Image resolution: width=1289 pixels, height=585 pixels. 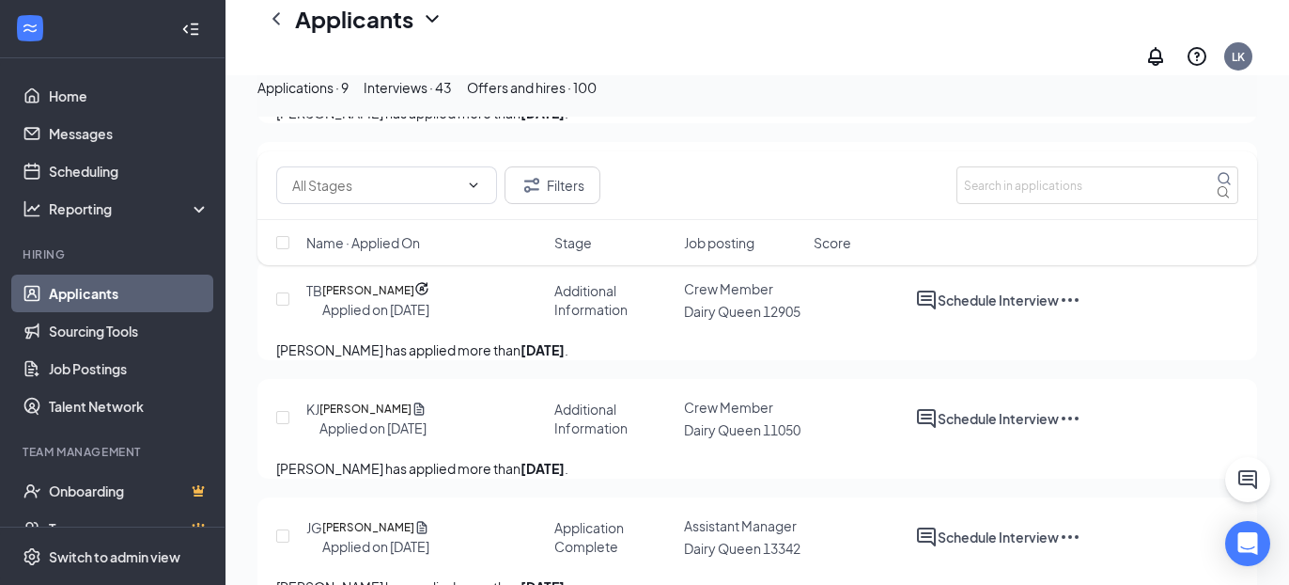 What do you see at coordinates (1098, 185) in the screenshot?
I see `input: Search in applications` at bounding box center [1098, 185].